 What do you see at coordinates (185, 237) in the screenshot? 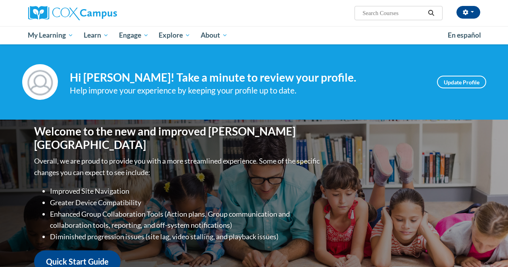
I see `li: Diminished progression issues (site lag, video stalling, and playback issues)` at bounding box center [185, 237].